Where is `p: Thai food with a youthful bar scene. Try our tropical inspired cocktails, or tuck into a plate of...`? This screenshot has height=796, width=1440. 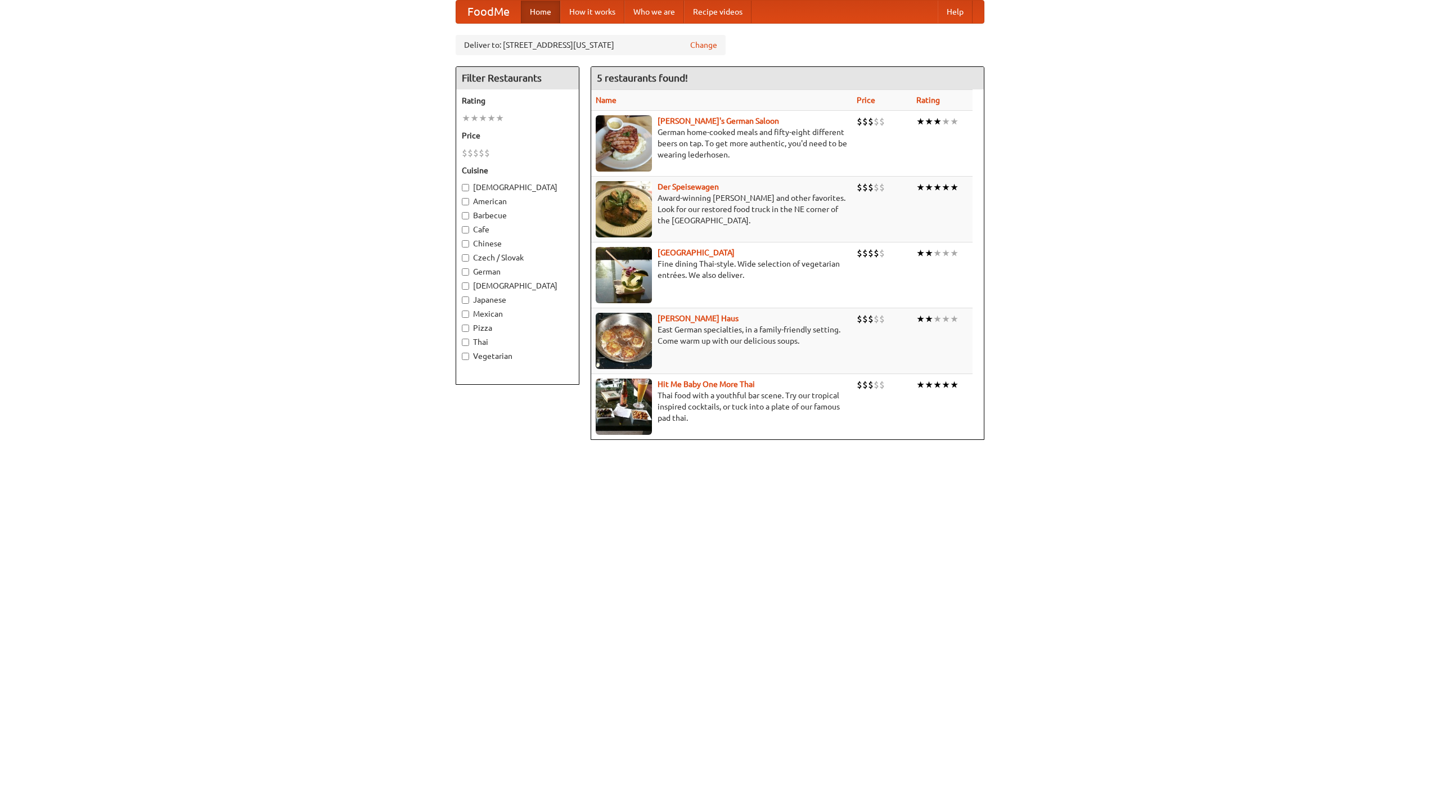
p: Thai food with a youthful bar scene. Try our tropical inspired cocktails, or tuck into a plate of... is located at coordinates (722, 407).